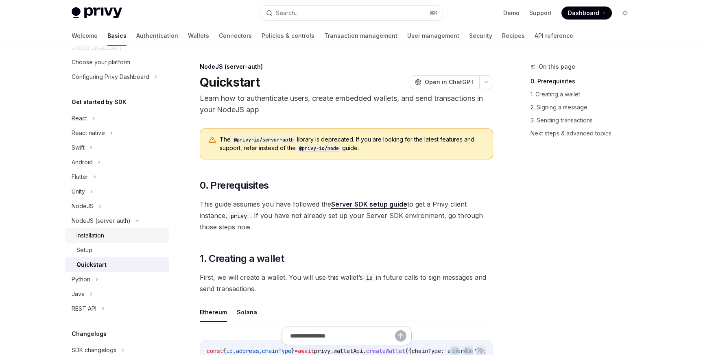 The width and height of the screenshot is (703, 355). Describe the element at coordinates (117, 62) in the screenshot. I see `a: Choose your platform` at that location.